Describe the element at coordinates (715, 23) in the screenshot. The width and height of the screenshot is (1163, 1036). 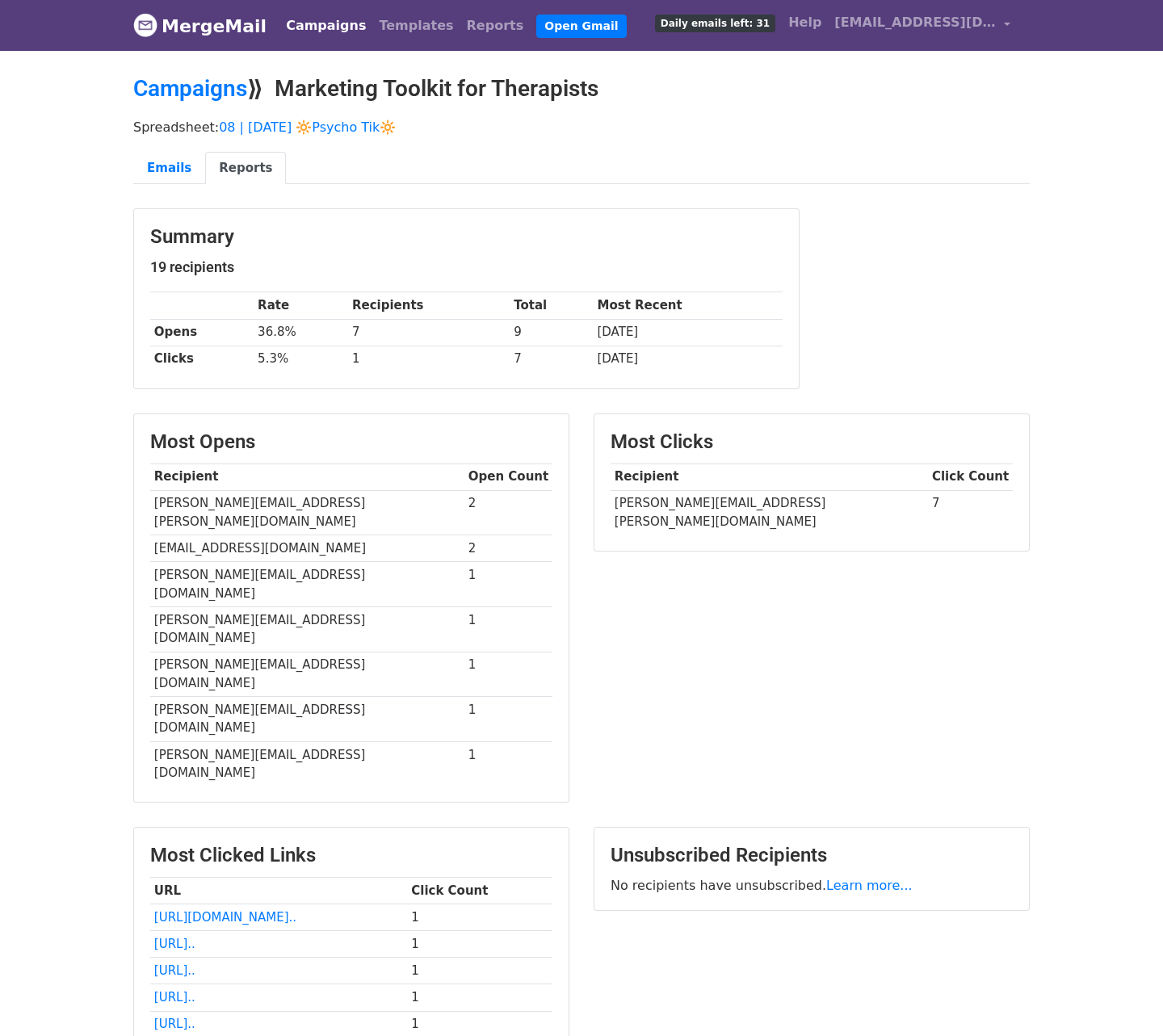
I see `a: Daily emails left: 31` at that location.